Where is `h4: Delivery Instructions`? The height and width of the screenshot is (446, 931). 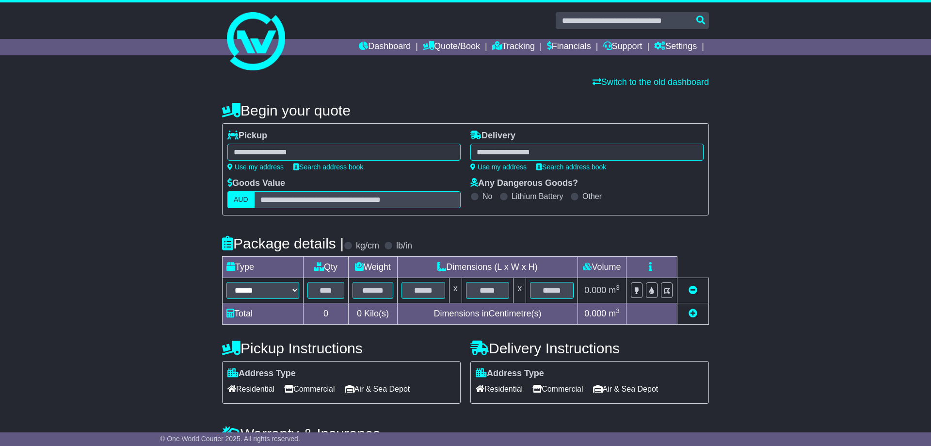 h4: Delivery Instructions is located at coordinates (589, 348).